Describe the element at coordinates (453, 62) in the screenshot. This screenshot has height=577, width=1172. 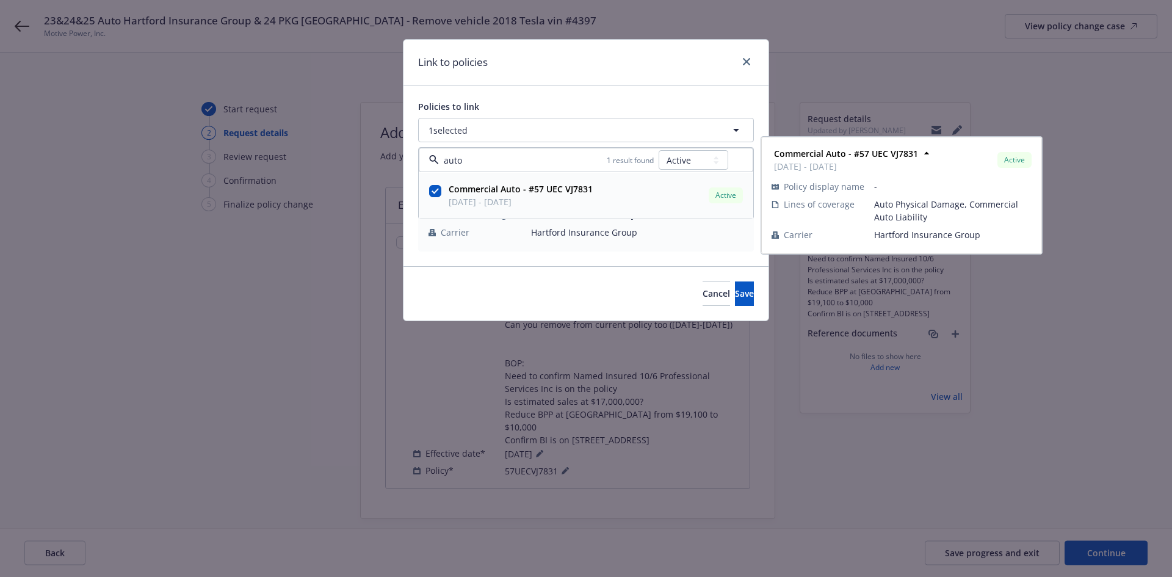
I see `h1: Link to policies` at that location.